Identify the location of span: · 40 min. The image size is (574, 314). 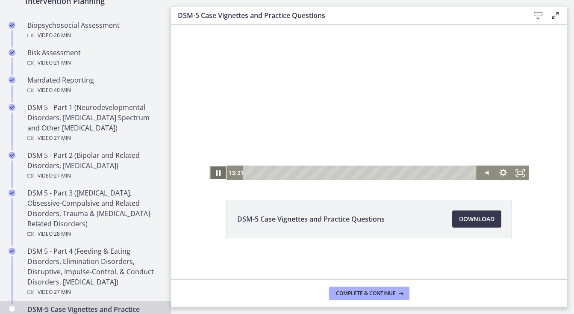
(62, 90).